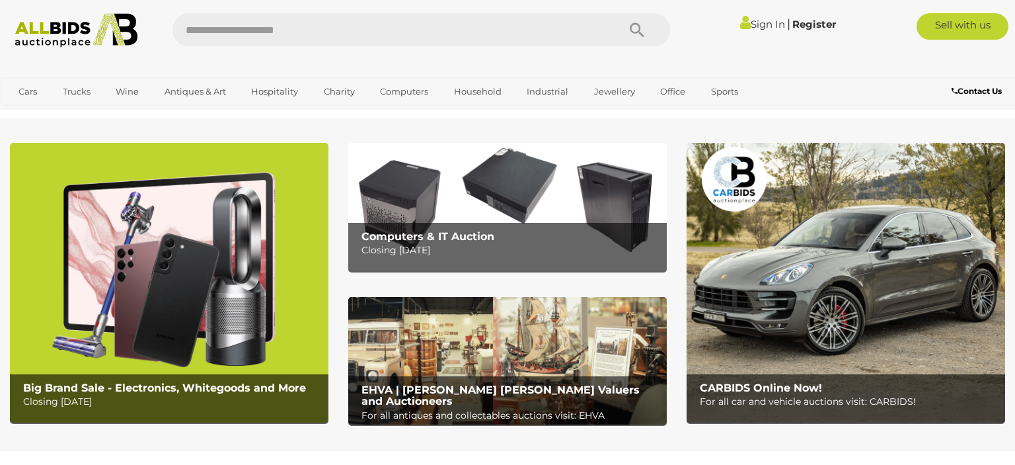 Image resolution: width=1015 pixels, height=465 pixels. I want to click on b: CARBIDS Online Now!, so click(761, 387).